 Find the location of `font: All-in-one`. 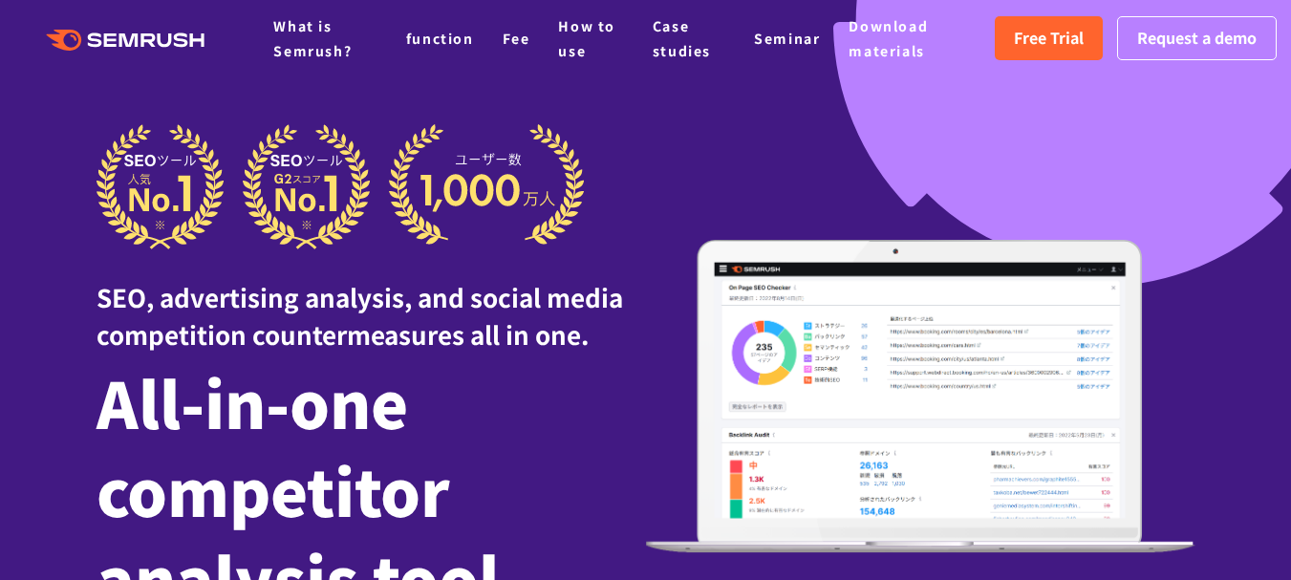

font: All-in-one is located at coordinates (252, 401).